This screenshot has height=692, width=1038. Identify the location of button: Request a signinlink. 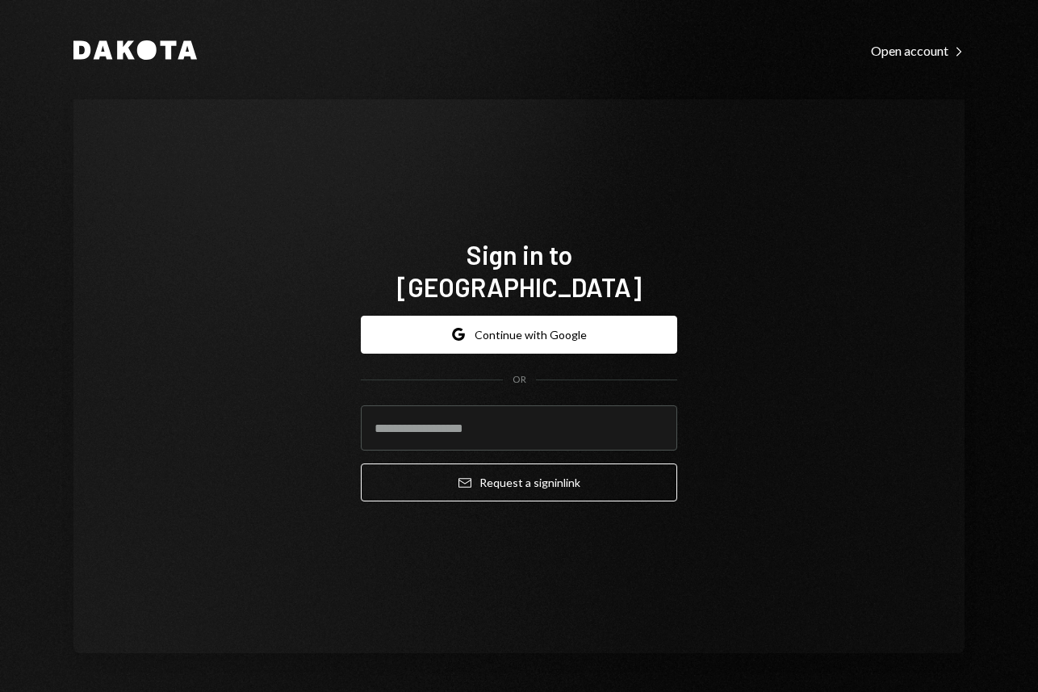
(519, 482).